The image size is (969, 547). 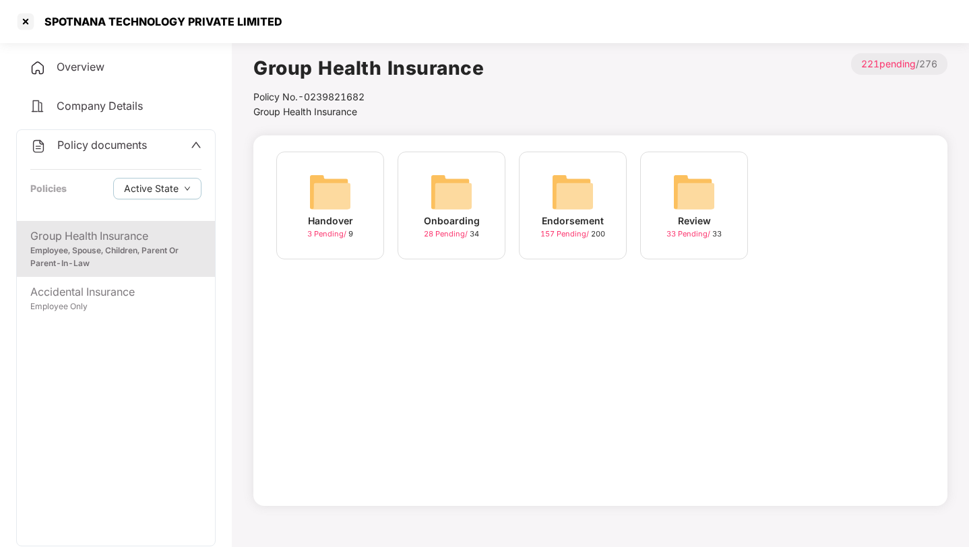 What do you see at coordinates (888, 63) in the screenshot?
I see `span: 221 pending` at bounding box center [888, 63].